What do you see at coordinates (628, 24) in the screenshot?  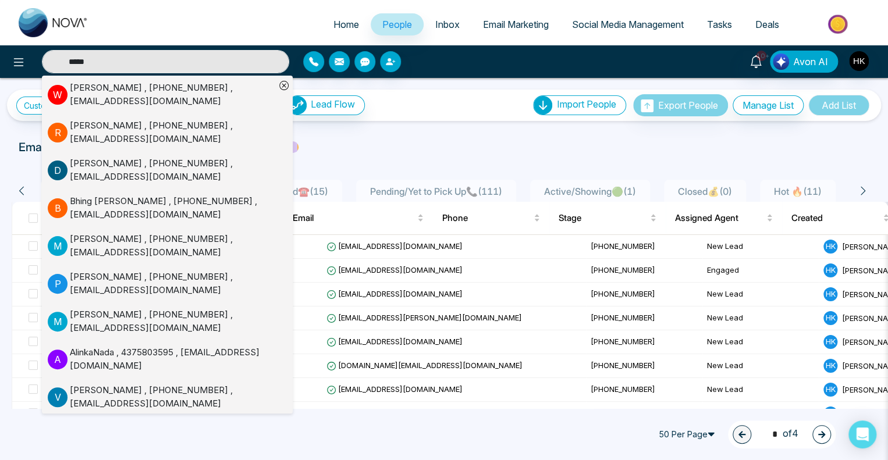 I see `a: Social Media Management` at bounding box center [628, 24].